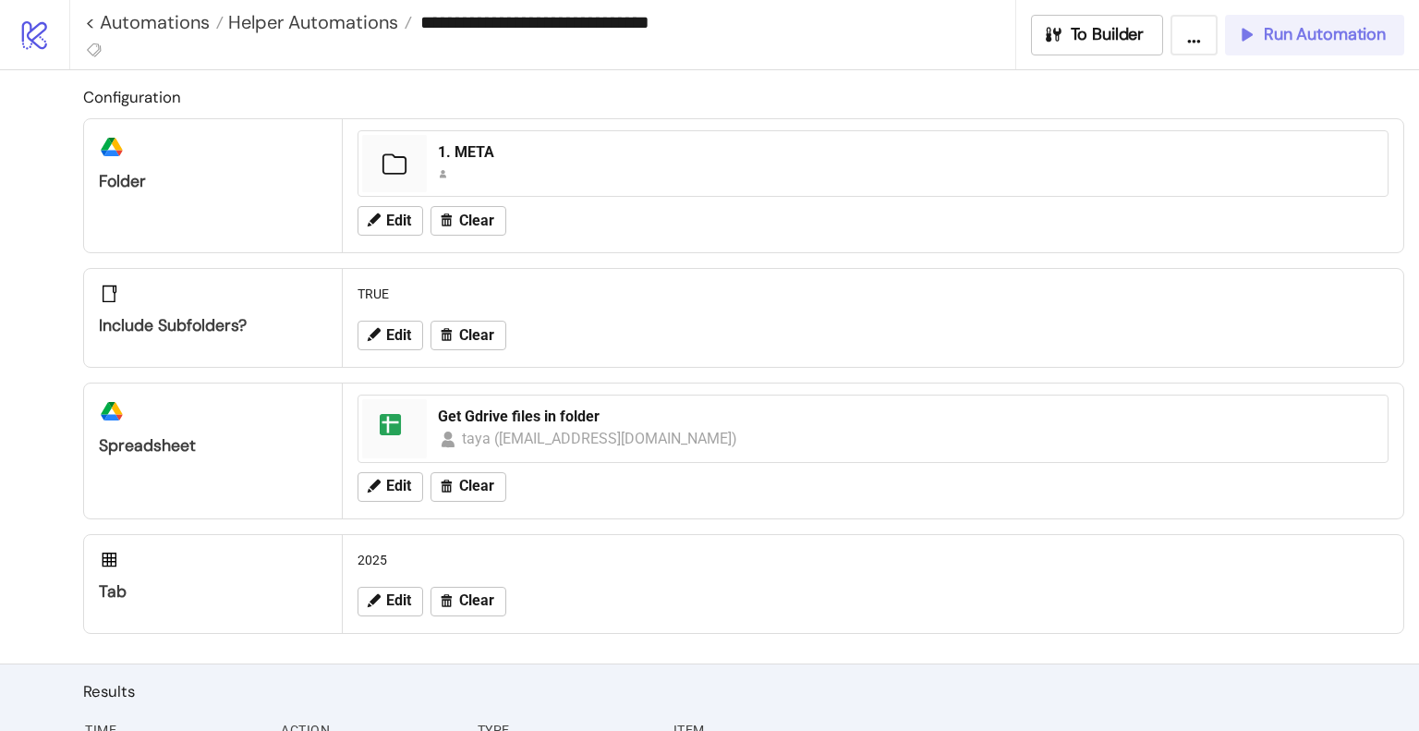 The height and width of the screenshot is (731, 1419). What do you see at coordinates (154, 22) in the screenshot?
I see `a: < Automations` at bounding box center [154, 22].